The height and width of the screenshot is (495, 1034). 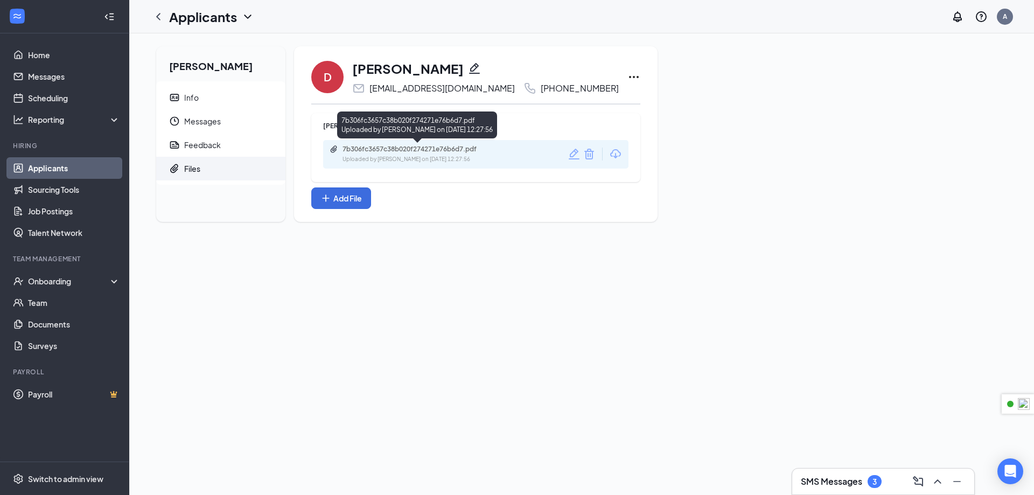 I want to click on h3: SMS Messages, so click(x=832, y=482).